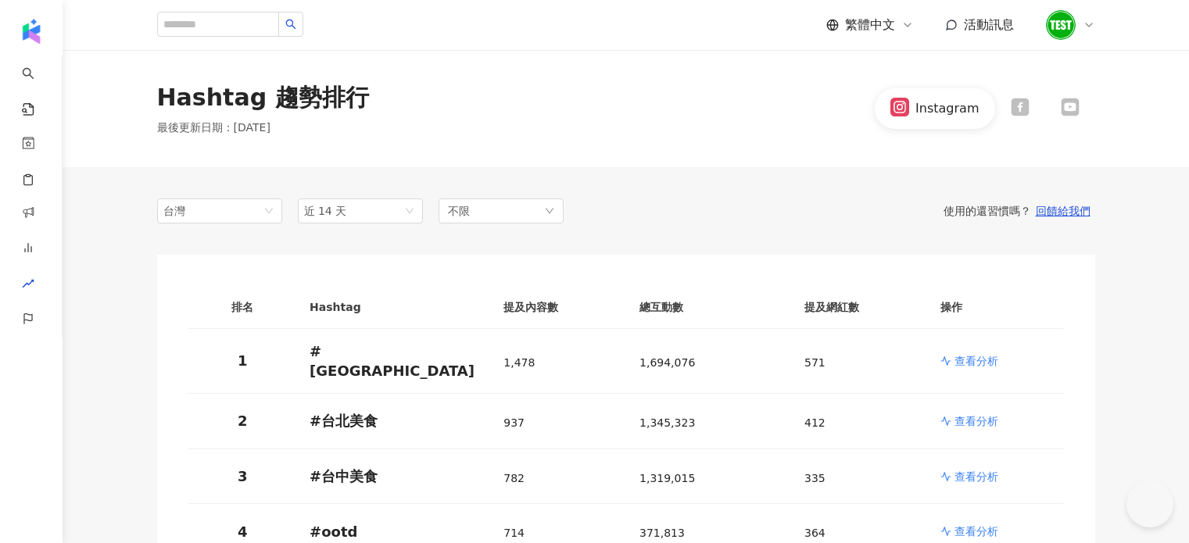 The width and height of the screenshot is (1189, 543). What do you see at coordinates (394, 420) in the screenshot?
I see `p: # 台北美食` at bounding box center [394, 420].